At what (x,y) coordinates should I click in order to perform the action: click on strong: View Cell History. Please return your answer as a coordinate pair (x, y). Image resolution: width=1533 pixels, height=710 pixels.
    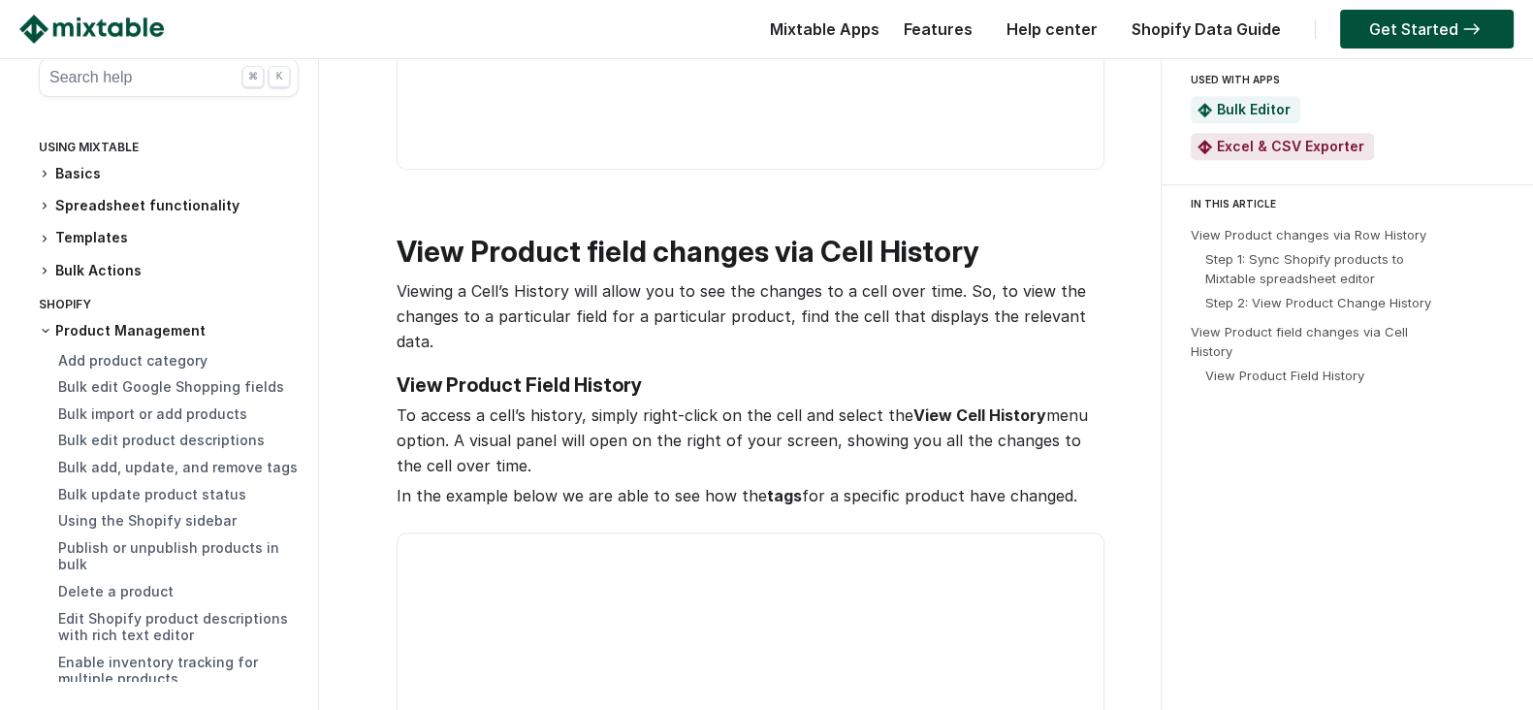
    Looking at the image, I should click on (980, 415).